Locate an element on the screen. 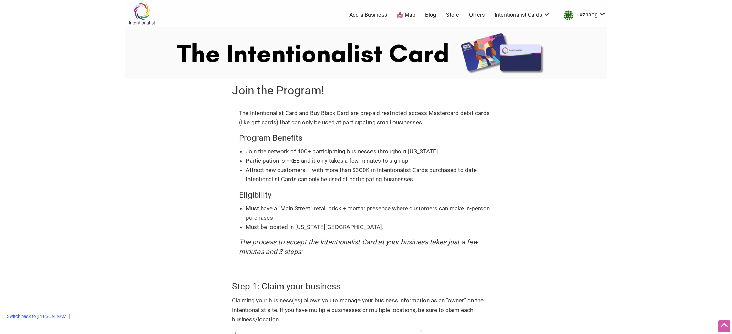 This screenshot has height=334, width=732. a: Jxzhang is located at coordinates (583, 15).